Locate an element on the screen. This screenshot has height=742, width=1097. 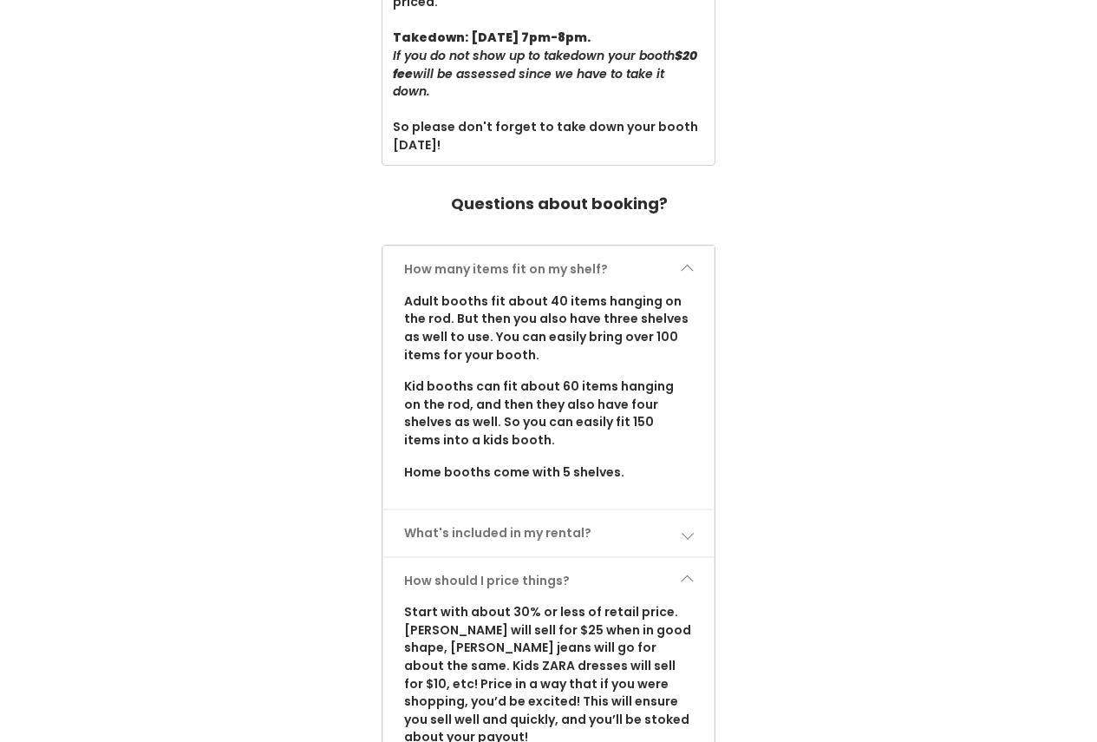
a: What's included in my rental? is located at coordinates (548, 533).